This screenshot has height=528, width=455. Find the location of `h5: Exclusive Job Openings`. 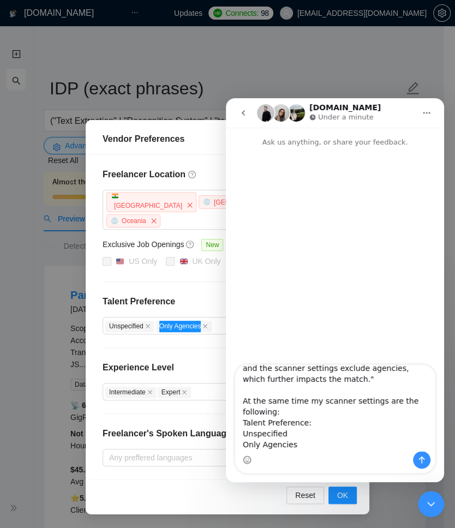

h5: Exclusive Job Openings is located at coordinates (143, 245).